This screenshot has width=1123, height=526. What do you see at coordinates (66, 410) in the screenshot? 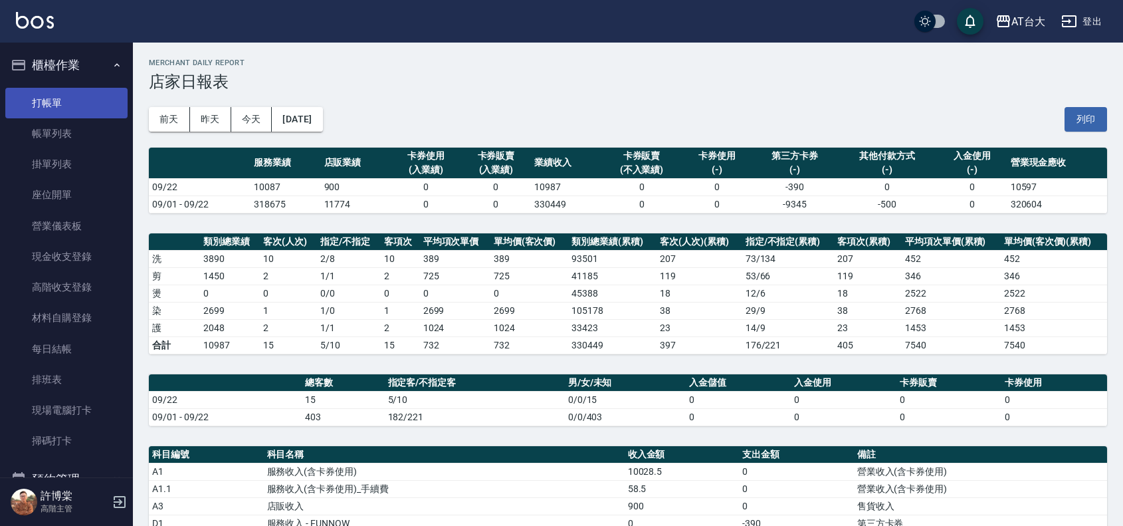
I see `a: 現場電腦打卡` at bounding box center [66, 410].